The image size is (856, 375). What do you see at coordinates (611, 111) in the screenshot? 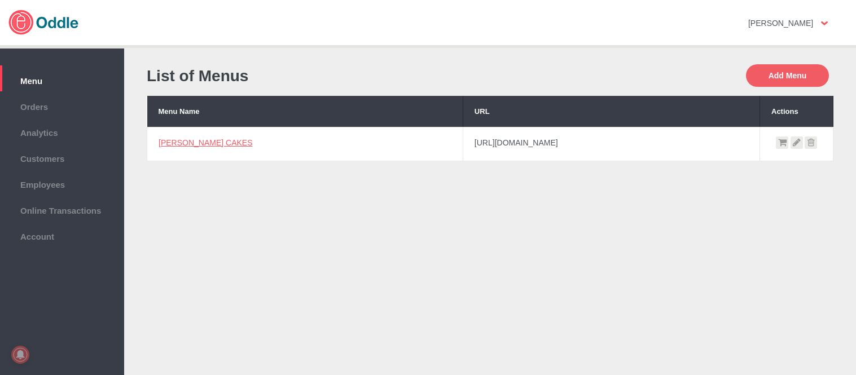
I see `th: URL` at bounding box center [611, 111].